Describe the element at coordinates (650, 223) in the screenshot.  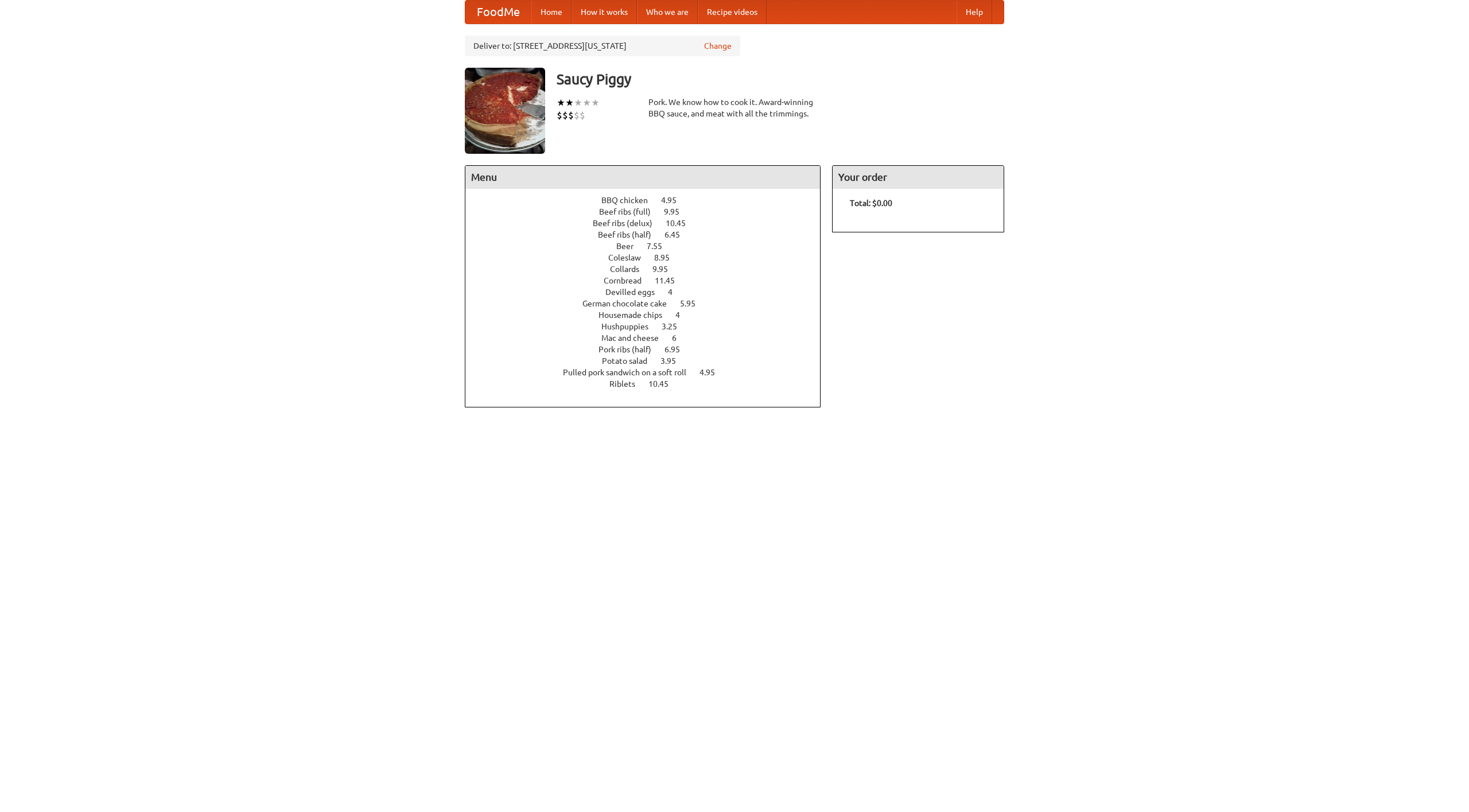
I see `a: Beef ribs (delux) 10.45` at that location.